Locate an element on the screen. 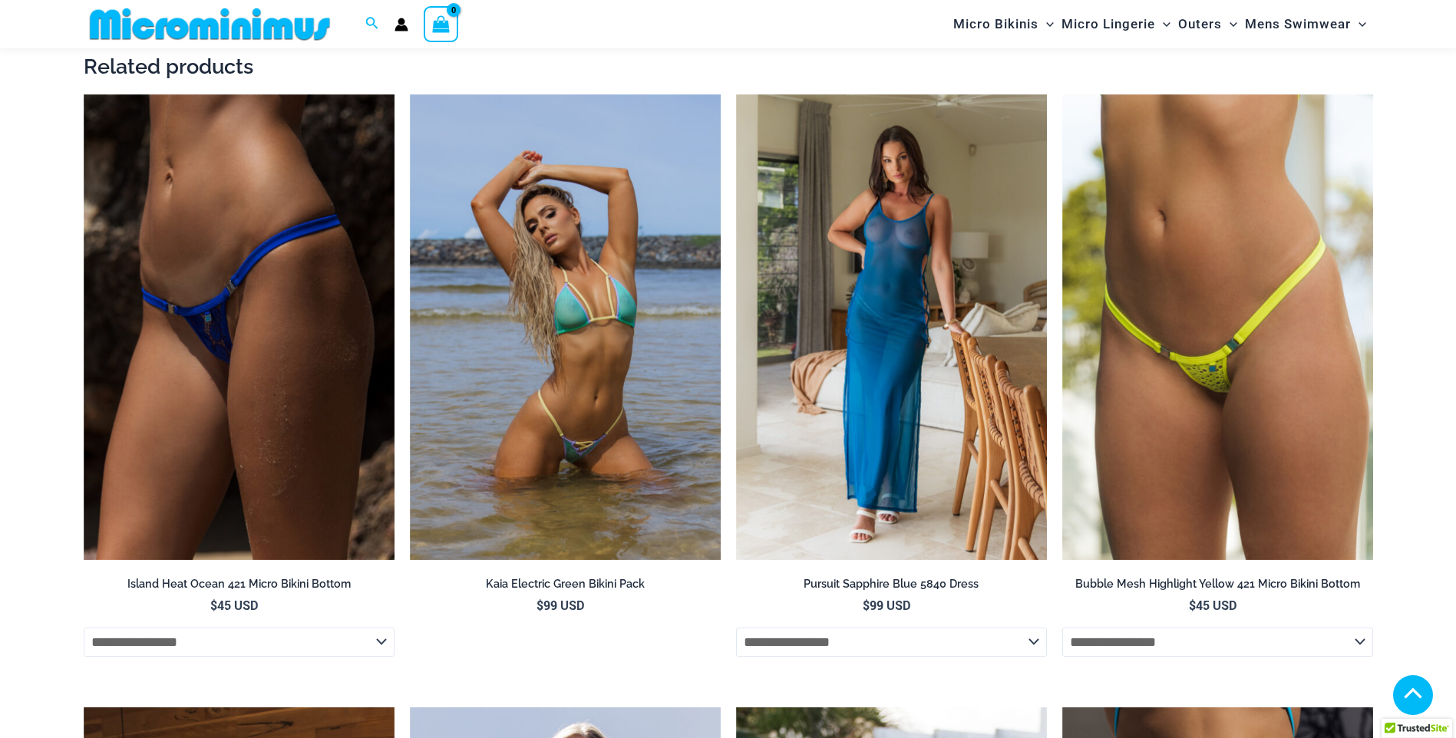  h2: Kaia Electric Green Bikini Pack is located at coordinates (565, 584).